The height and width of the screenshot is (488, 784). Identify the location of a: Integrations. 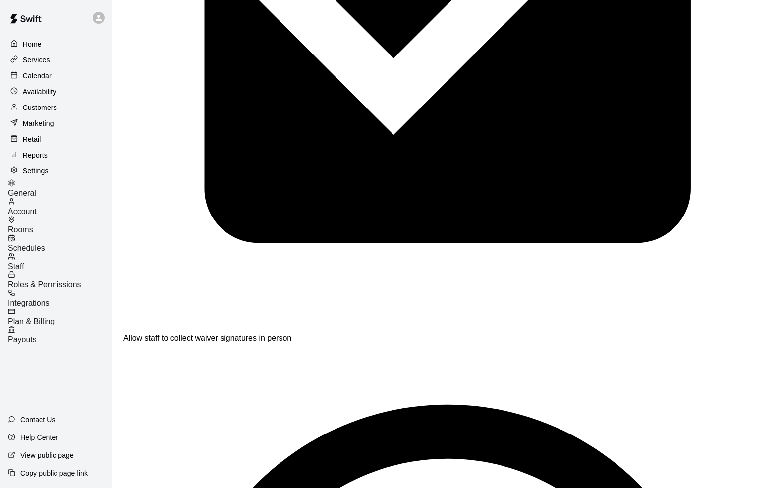
(59, 298).